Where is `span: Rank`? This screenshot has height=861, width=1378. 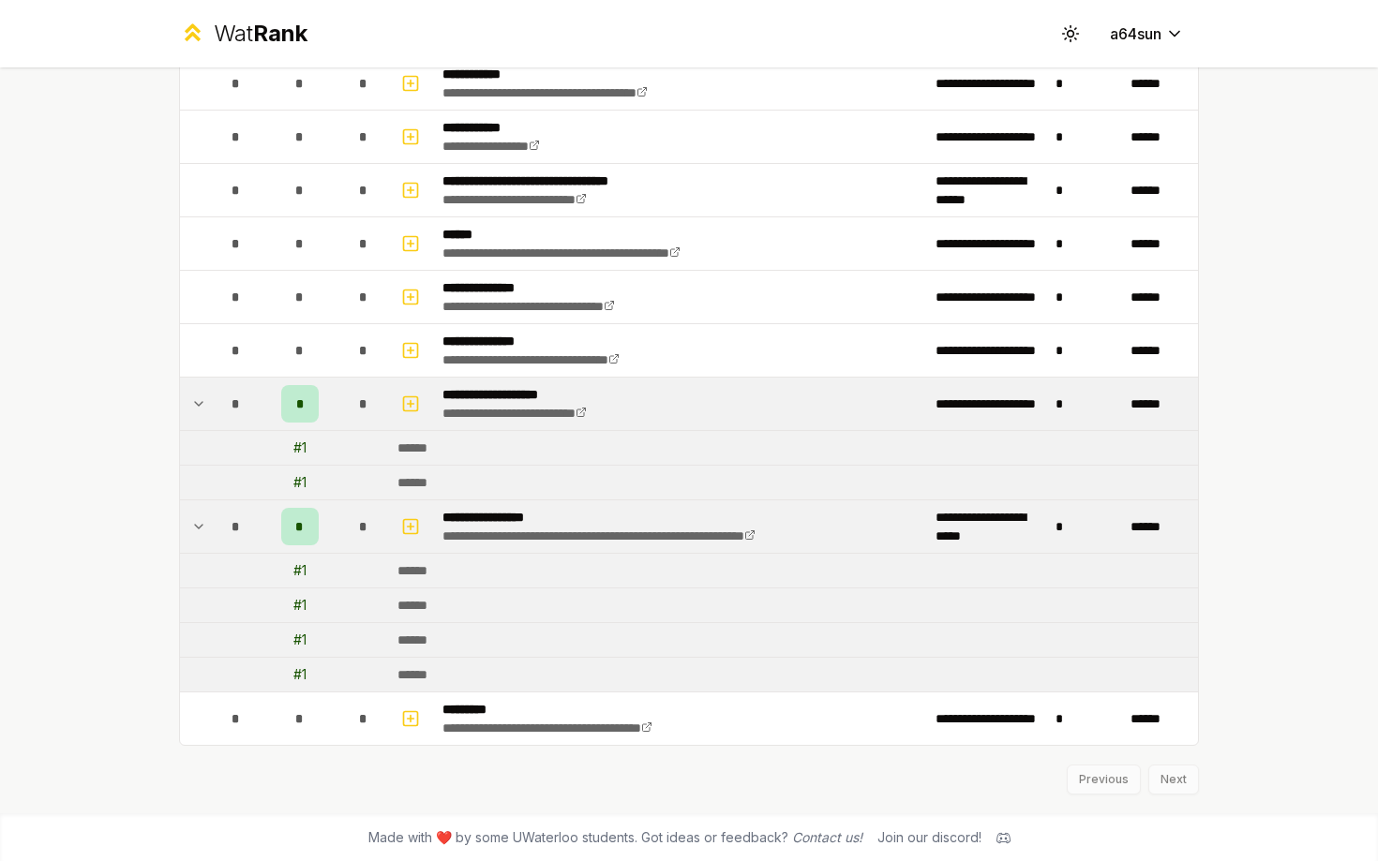
span: Rank is located at coordinates (280, 33).